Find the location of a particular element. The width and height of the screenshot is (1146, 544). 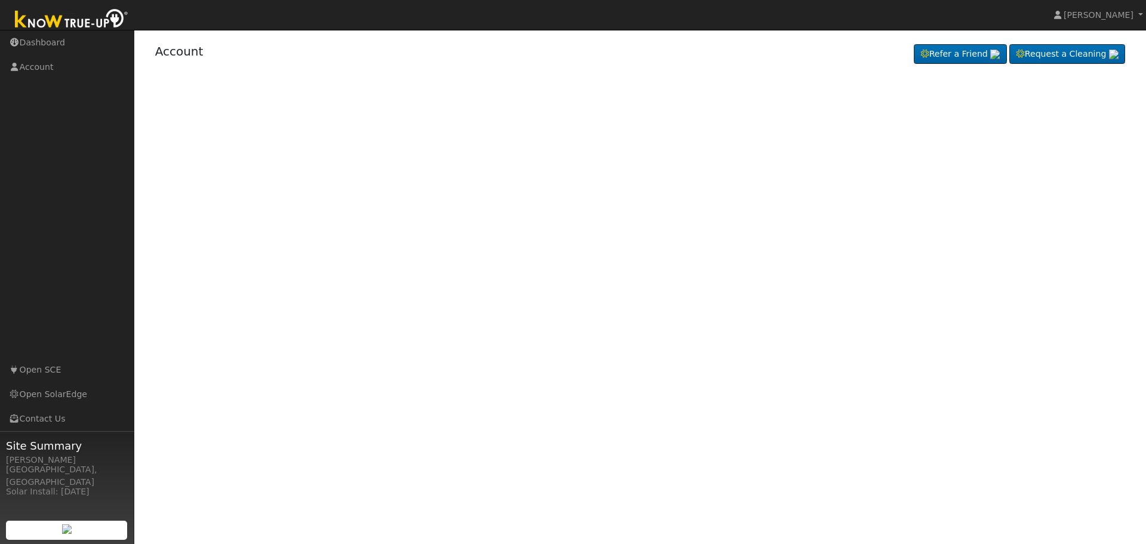

a: Refer a Friend is located at coordinates (960, 54).